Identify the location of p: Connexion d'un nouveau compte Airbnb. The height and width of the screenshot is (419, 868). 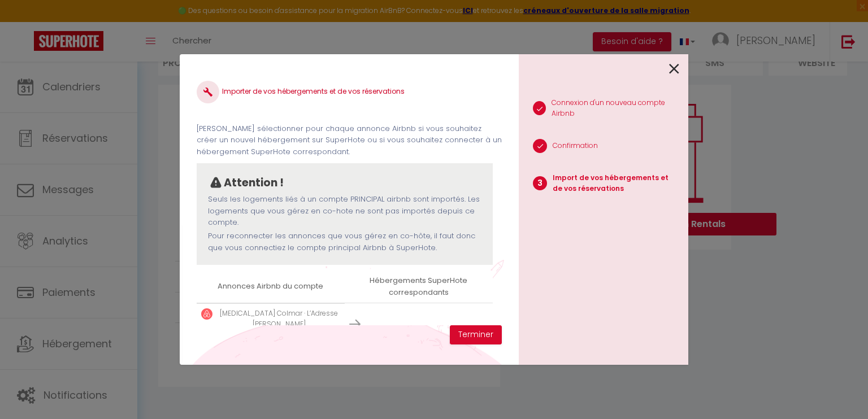
(615, 108).